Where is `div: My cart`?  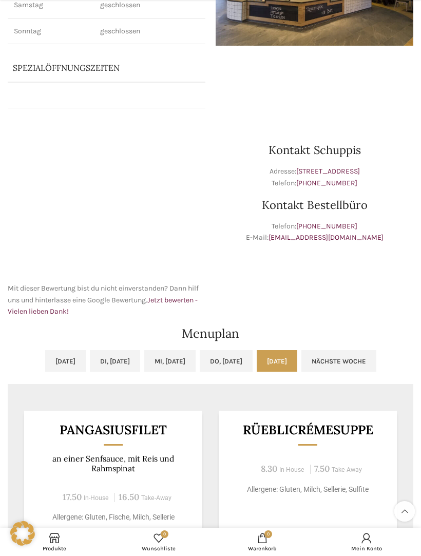
div: My cart is located at coordinates (263, 542).